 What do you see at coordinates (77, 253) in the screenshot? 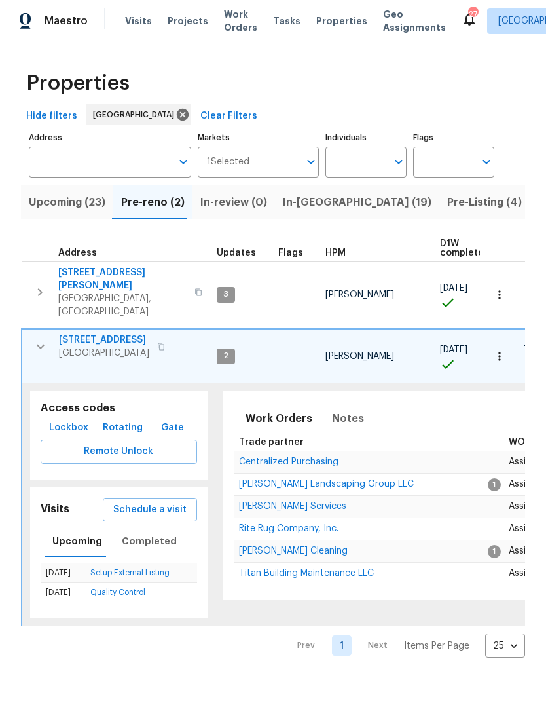
I see `span: Address` at bounding box center [77, 253].